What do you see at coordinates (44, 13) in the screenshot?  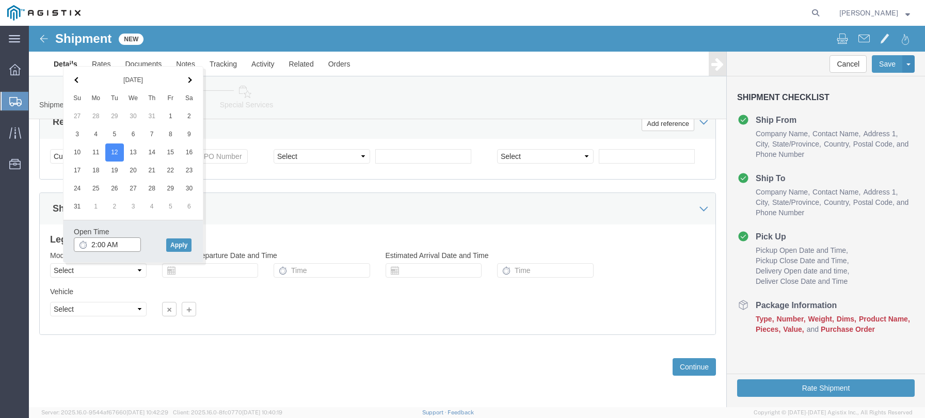 I see `img: logo` at bounding box center [44, 13].